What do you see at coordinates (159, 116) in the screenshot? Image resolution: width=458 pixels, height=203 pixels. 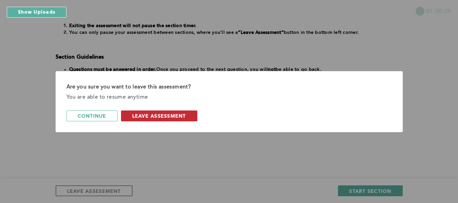 I see `span: leave assessment` at bounding box center [159, 116].